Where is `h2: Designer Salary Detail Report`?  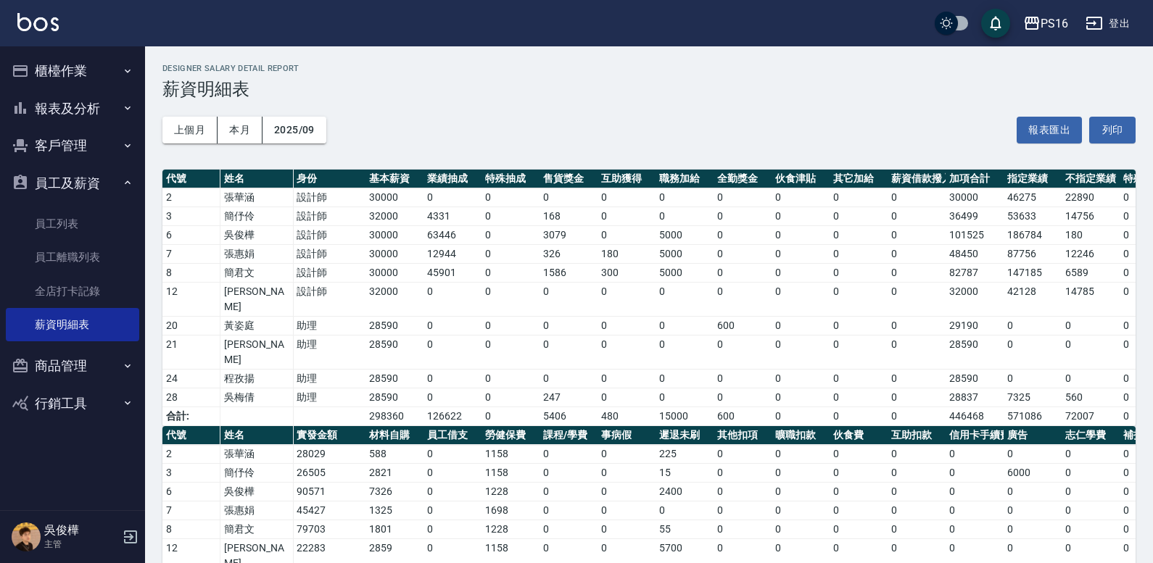
h2: Designer Salary Detail Report is located at coordinates (649, 68).